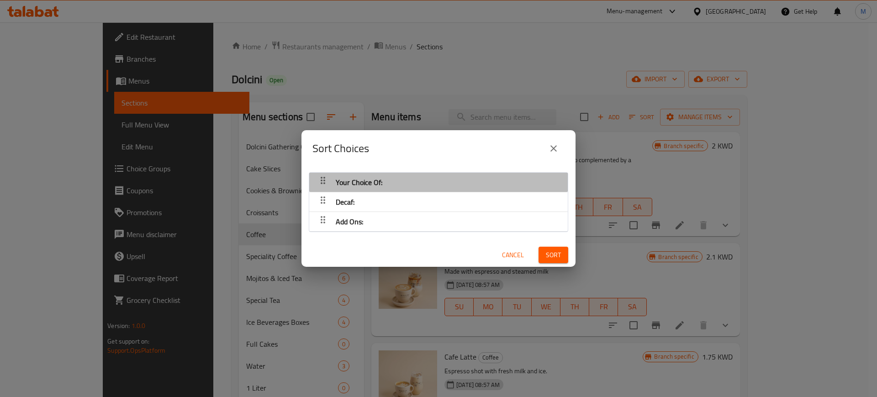 This screenshot has width=877, height=397. I want to click on h2: Sort Choices, so click(341, 148).